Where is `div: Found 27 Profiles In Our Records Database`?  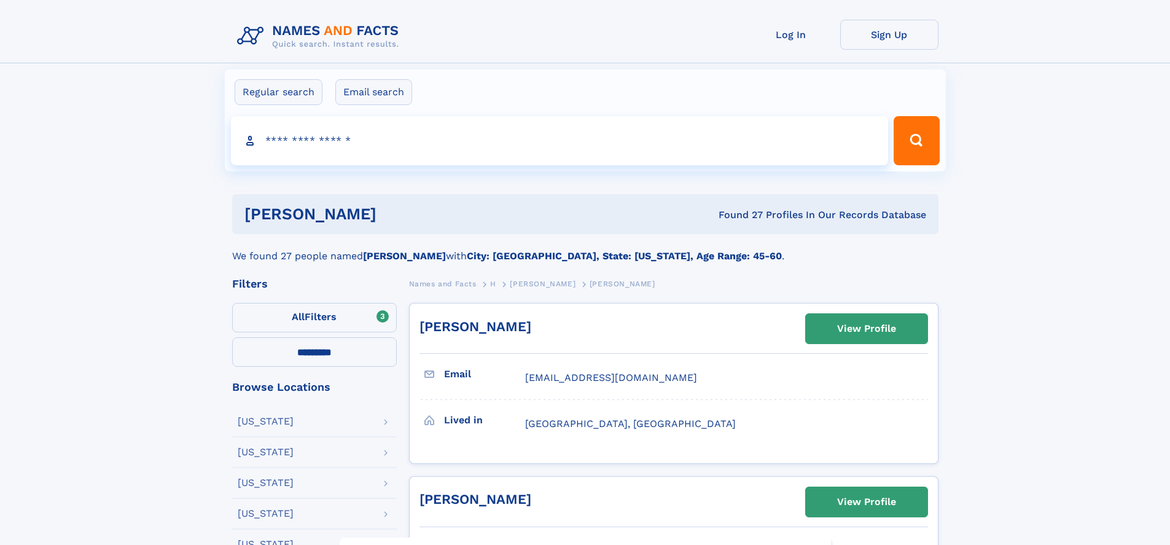 div: Found 27 Profiles In Our Records Database is located at coordinates (736, 215).